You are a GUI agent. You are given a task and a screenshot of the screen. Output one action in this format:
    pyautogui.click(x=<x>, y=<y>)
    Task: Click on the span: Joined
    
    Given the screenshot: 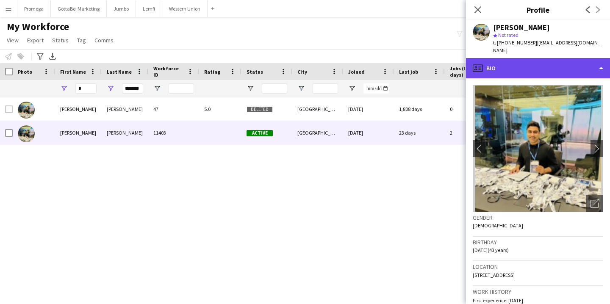 What is the action you would take?
    pyautogui.click(x=356, y=72)
    